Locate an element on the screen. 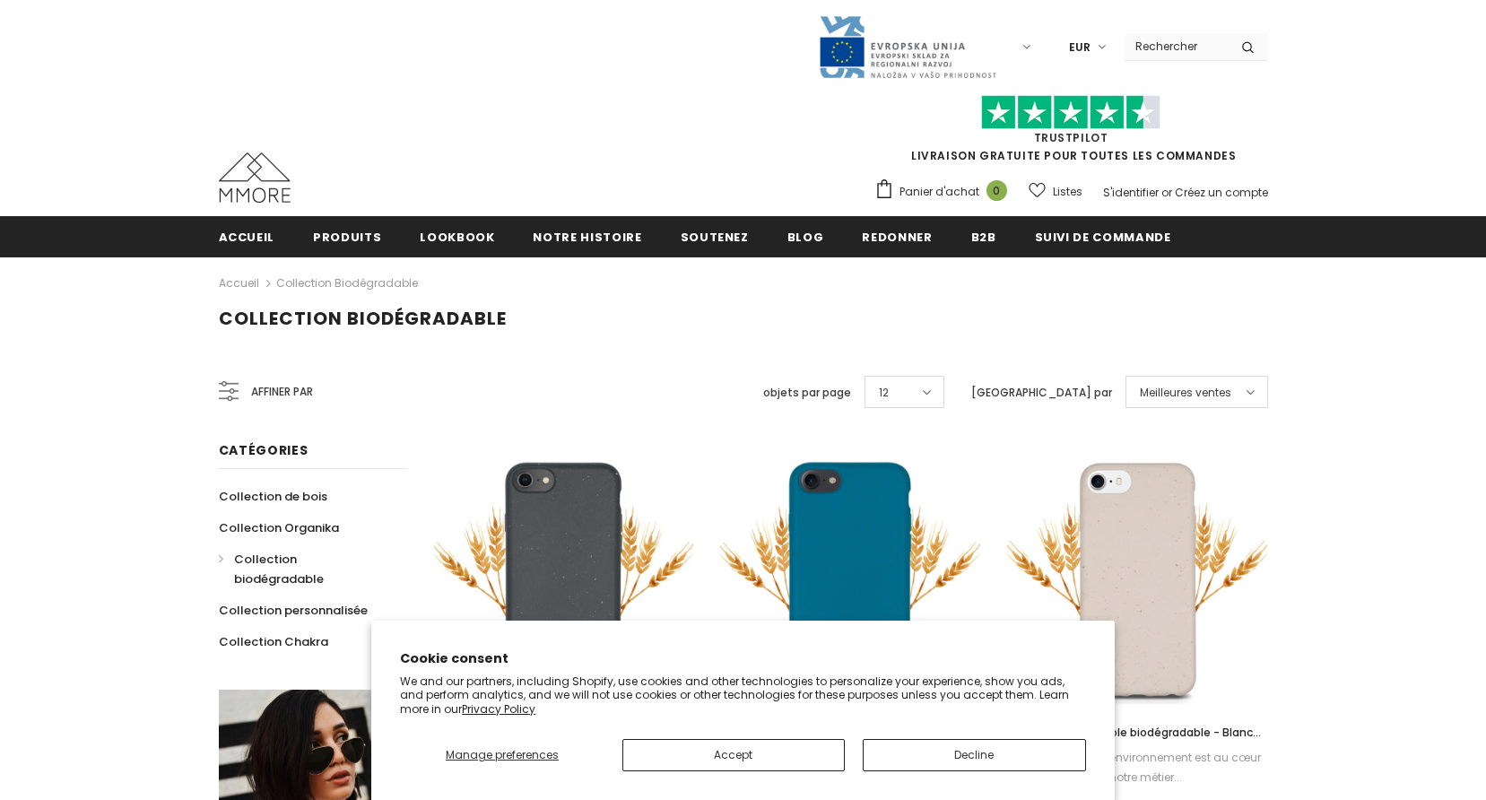 This screenshot has height=800, width=1486. span: Notre histoire is located at coordinates (586, 237).